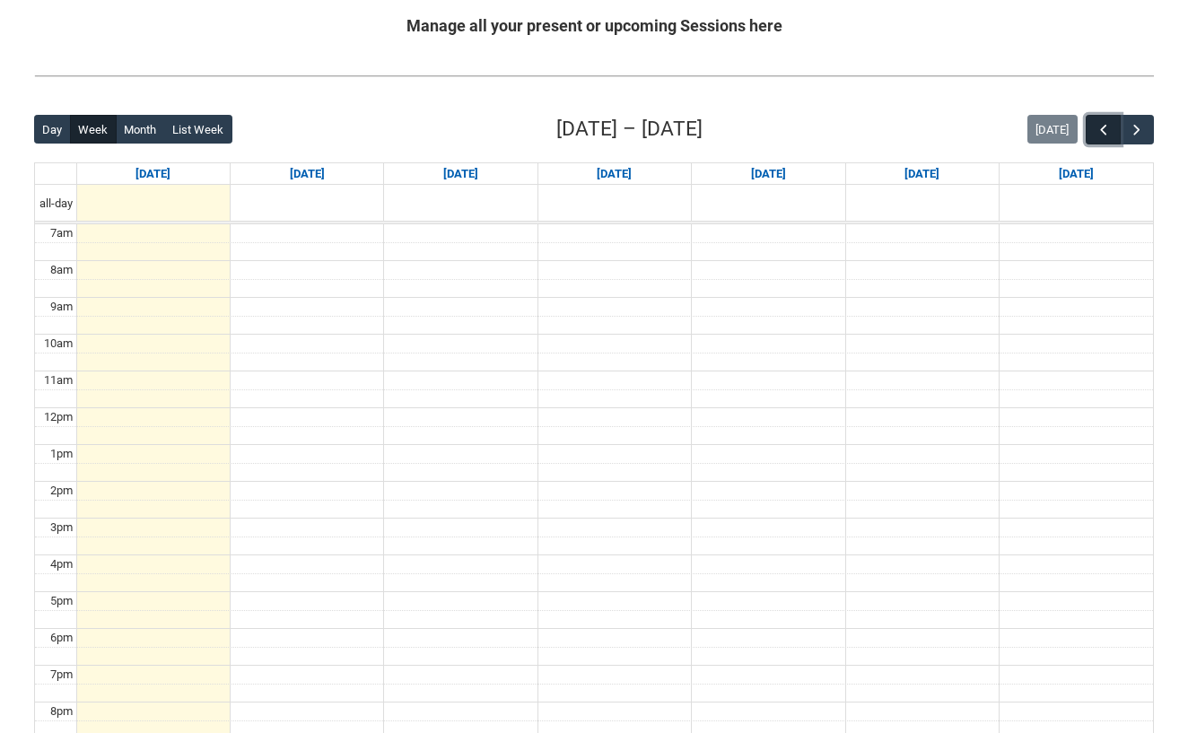 This screenshot has height=733, width=1188. I want to click on div: 10am, so click(58, 344).